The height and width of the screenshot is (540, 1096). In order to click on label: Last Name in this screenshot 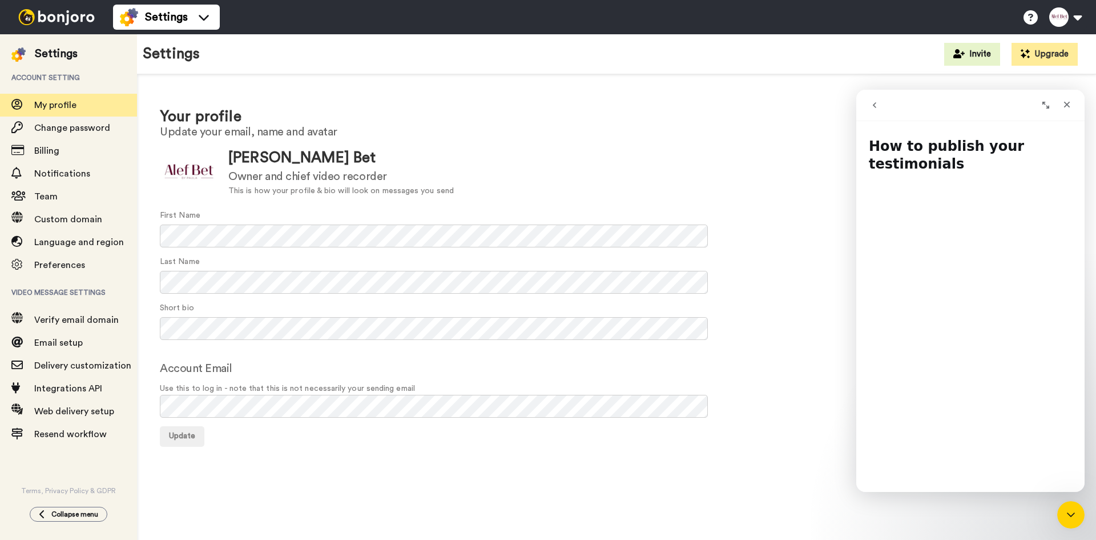, I will do `click(180, 262)`.